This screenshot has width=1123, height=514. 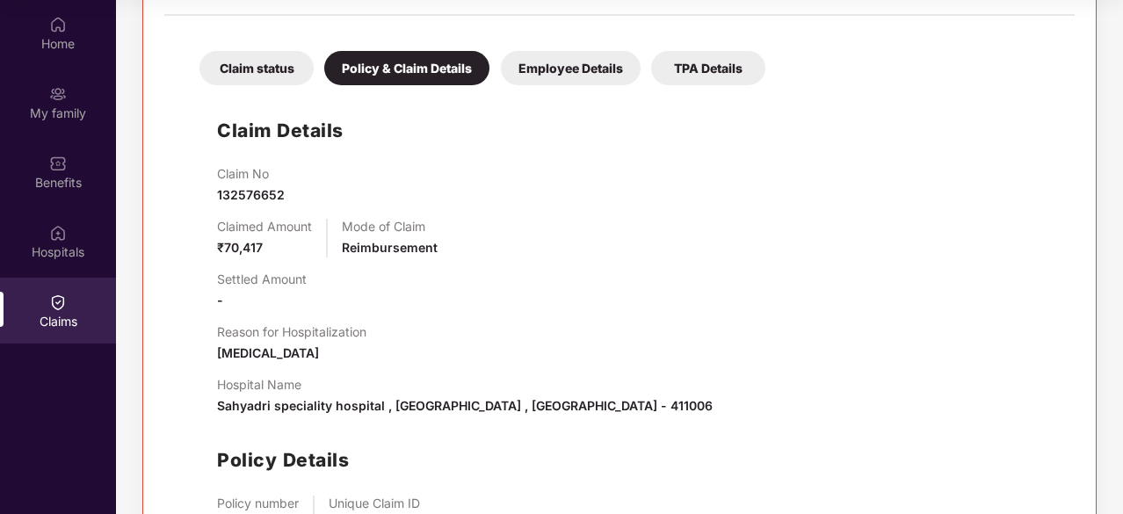 I want to click on p: Reason for Hospitalization, so click(x=292, y=331).